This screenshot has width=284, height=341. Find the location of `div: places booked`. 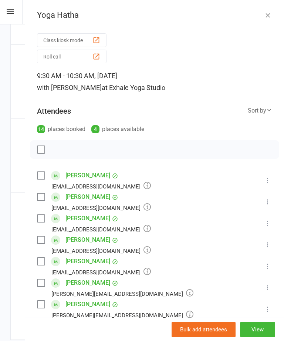

div: places booked is located at coordinates (61, 129).